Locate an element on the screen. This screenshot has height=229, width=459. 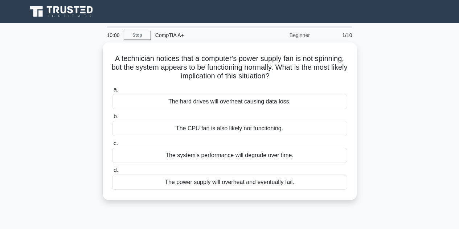
span: b. is located at coordinates (116, 116).